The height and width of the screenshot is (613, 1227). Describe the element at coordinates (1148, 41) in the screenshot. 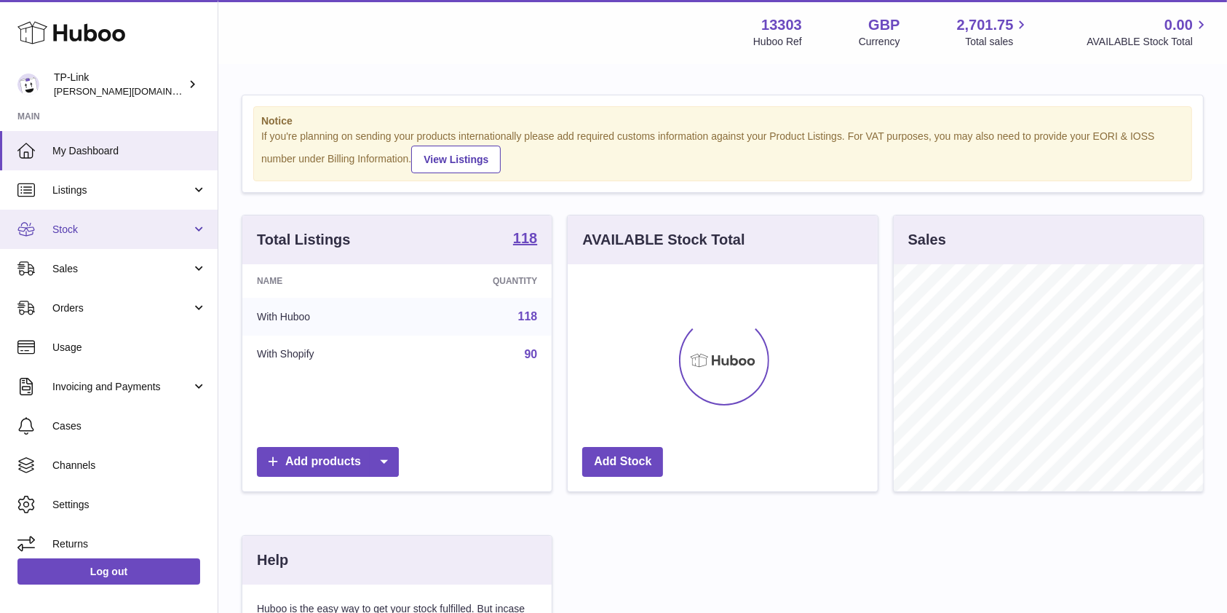

I see `span: AVAILABLE Stock Total` at that location.